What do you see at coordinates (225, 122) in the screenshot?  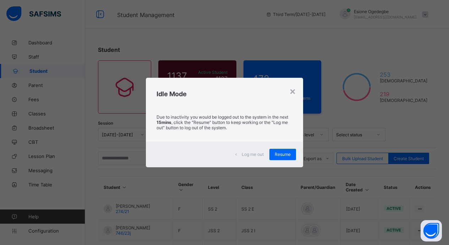 I see `p: Due to inactivity you would be logged out to the system in the next , click the "Resume" button t...` at bounding box center [225, 122].